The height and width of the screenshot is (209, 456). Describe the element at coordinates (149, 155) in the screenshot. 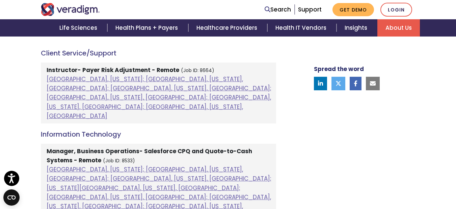

I see `strong: Manager, Business Operations- Salesforce CPQ and Quote-to-Cash Systems - Remote` at that location.